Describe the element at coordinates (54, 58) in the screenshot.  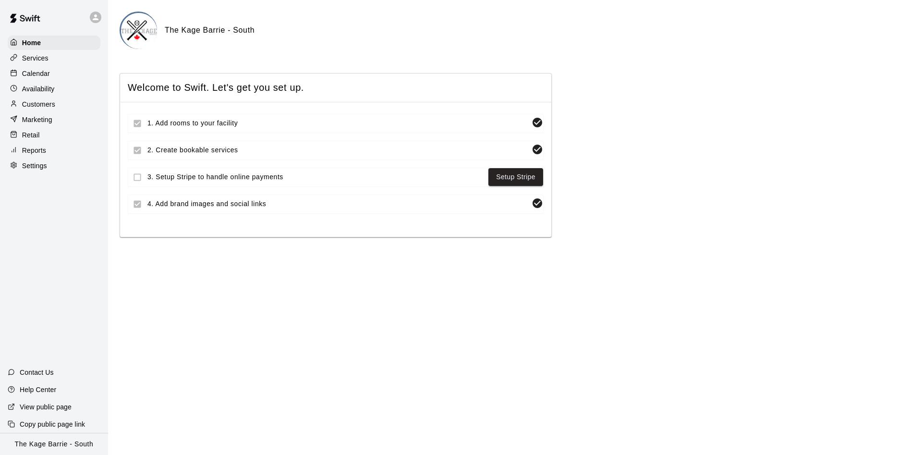
I see `a: Services` at that location.